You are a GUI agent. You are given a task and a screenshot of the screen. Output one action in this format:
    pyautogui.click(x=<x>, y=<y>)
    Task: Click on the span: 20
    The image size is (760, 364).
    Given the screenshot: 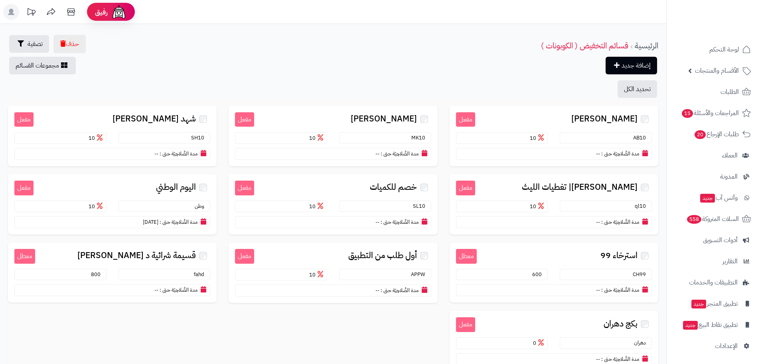 What is the action you would take?
    pyautogui.click(x=700, y=134)
    